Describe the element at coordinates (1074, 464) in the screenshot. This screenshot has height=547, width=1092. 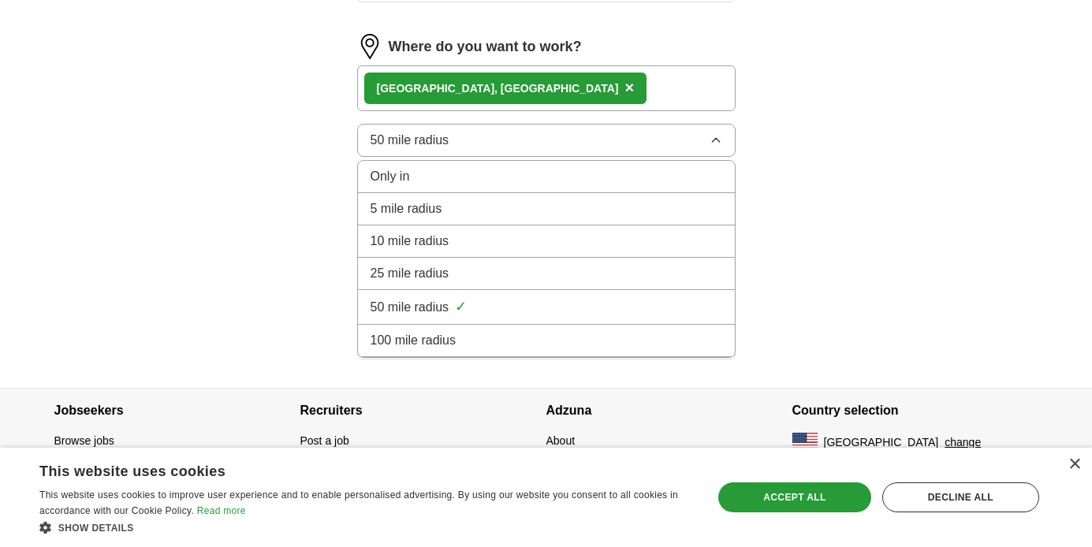
I see `div: Close` at that location.